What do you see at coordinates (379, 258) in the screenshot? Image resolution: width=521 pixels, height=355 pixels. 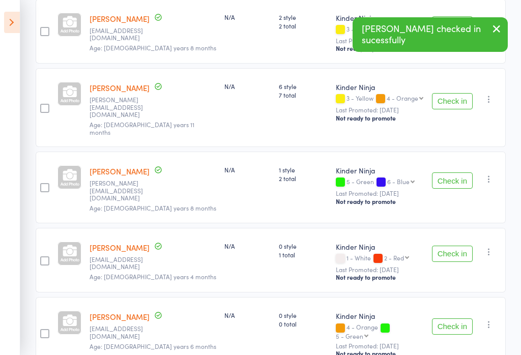 I see `div: 1 - White` at bounding box center [379, 258].